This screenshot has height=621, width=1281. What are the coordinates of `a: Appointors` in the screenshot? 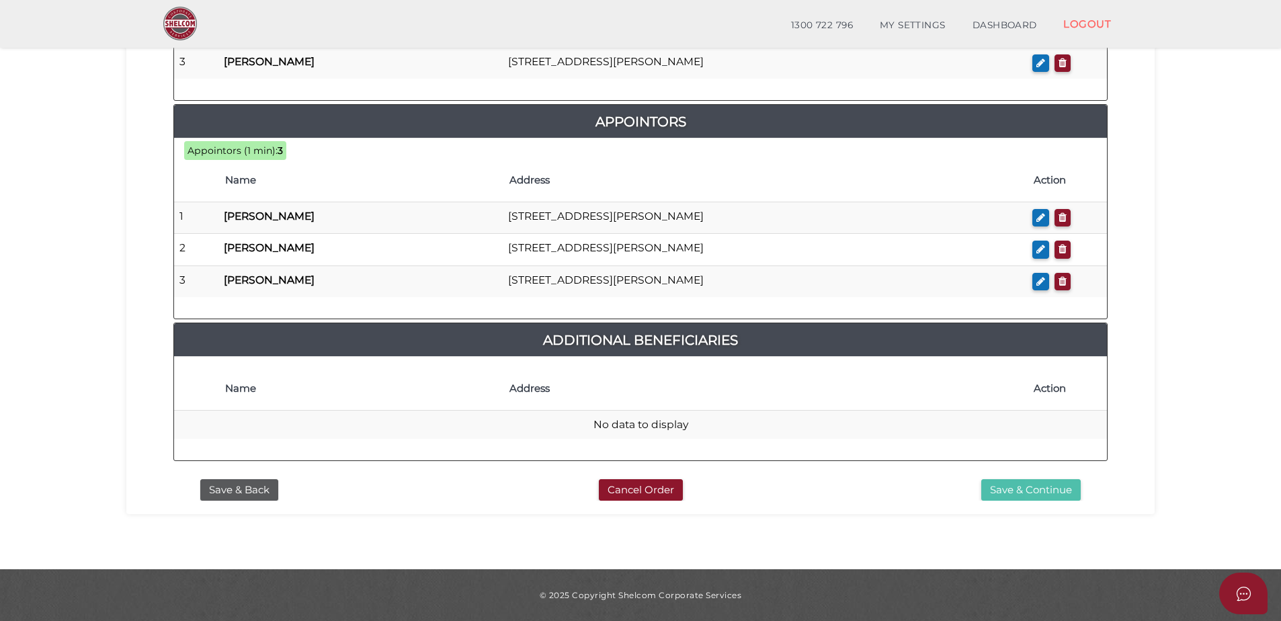 It's located at (640, 122).